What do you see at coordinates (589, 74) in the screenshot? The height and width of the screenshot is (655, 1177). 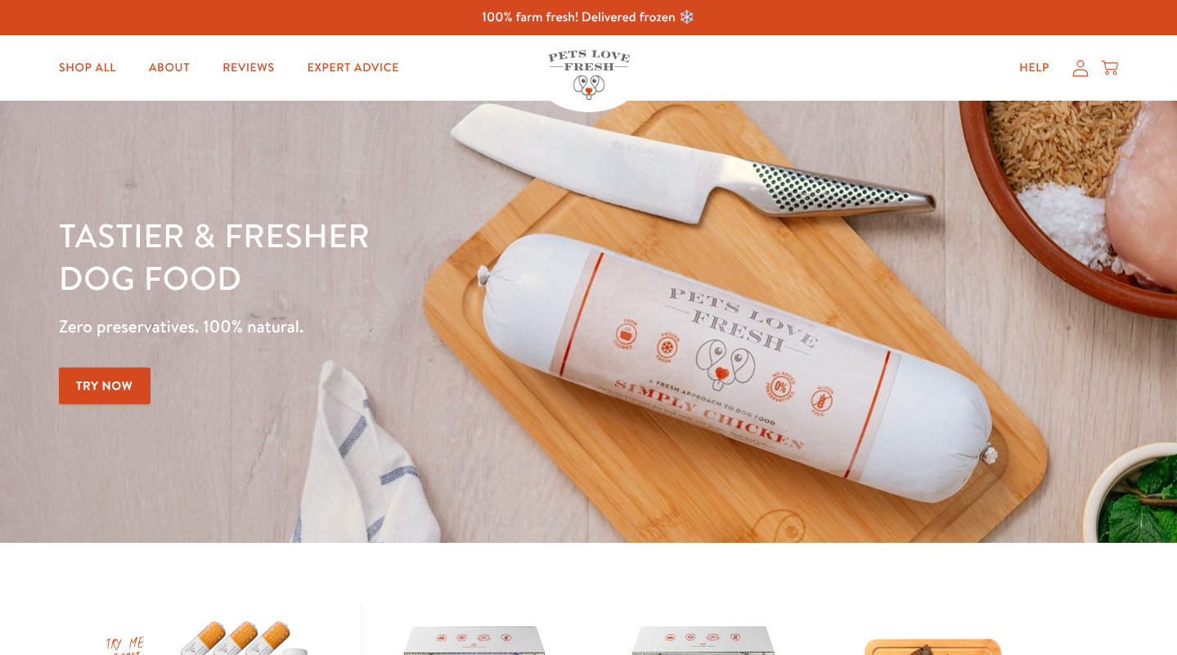 I see `img: Pets Love Fresh` at bounding box center [589, 74].